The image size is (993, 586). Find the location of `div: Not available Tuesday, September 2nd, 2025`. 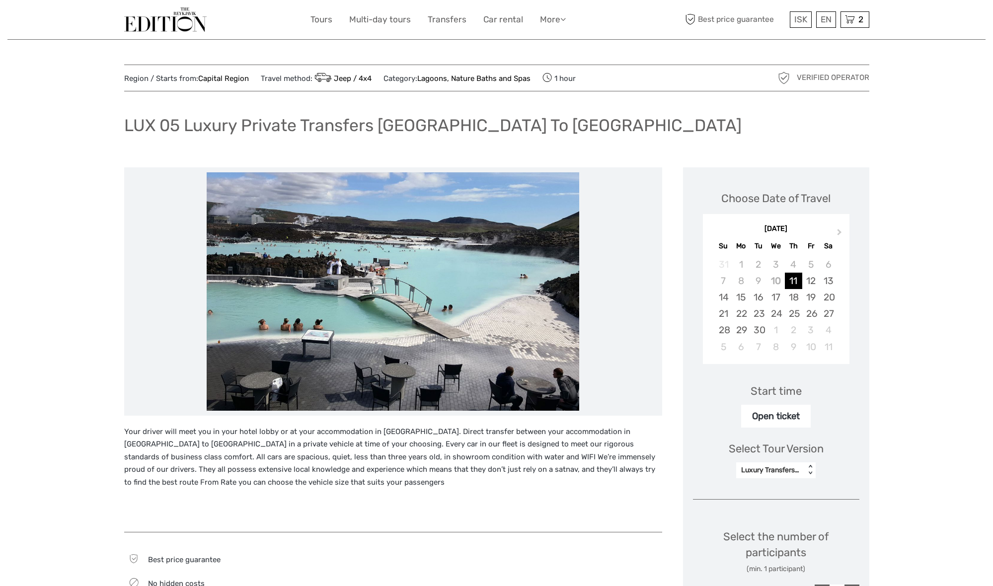

div: Not available Tuesday, September 2nd, 2025 is located at coordinates (758, 264).